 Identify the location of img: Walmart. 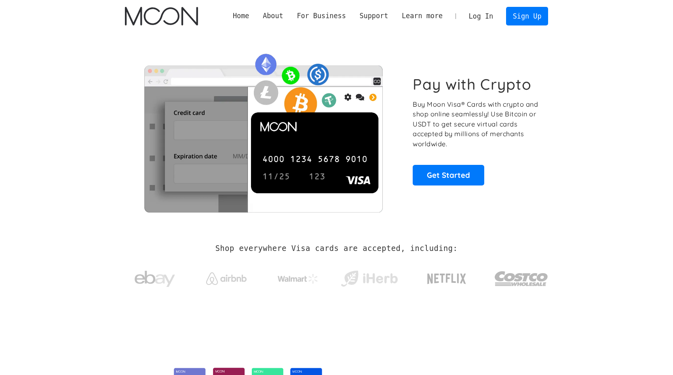
(298, 279).